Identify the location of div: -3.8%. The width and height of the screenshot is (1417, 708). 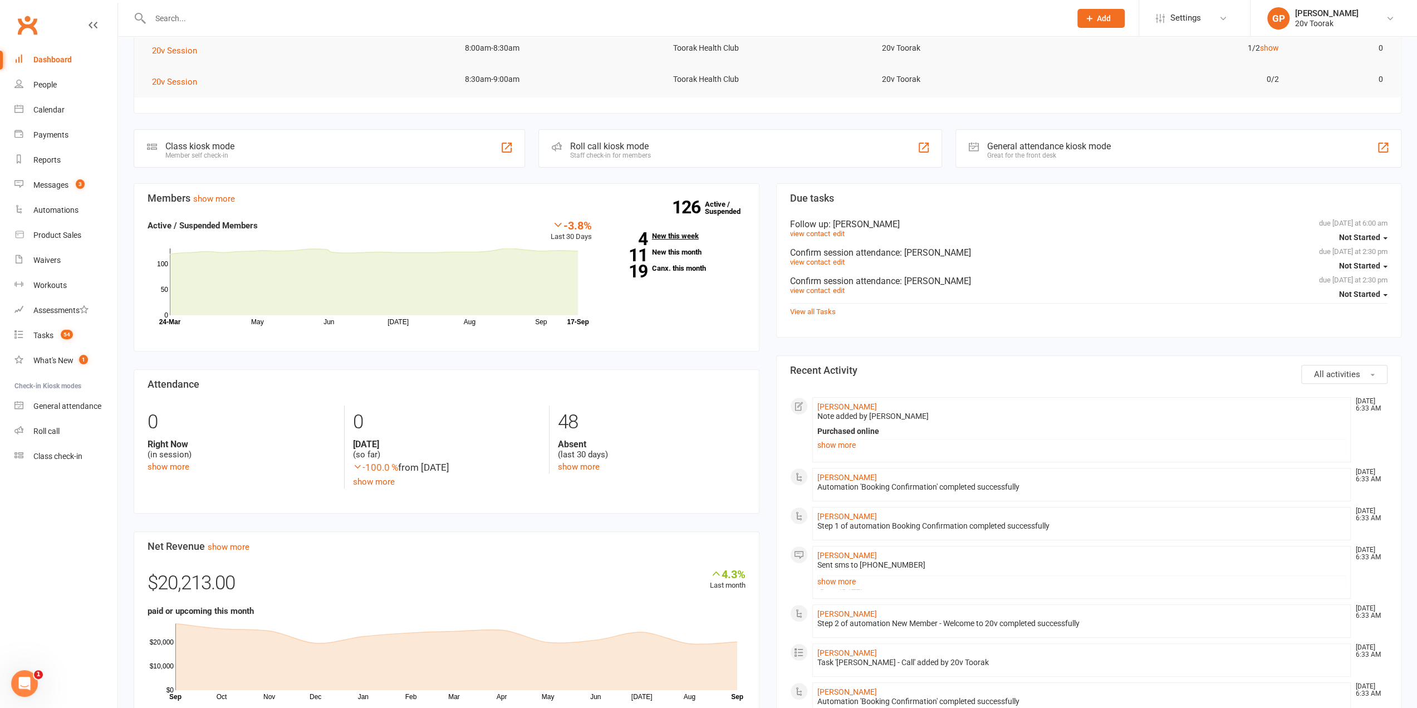
(571, 225).